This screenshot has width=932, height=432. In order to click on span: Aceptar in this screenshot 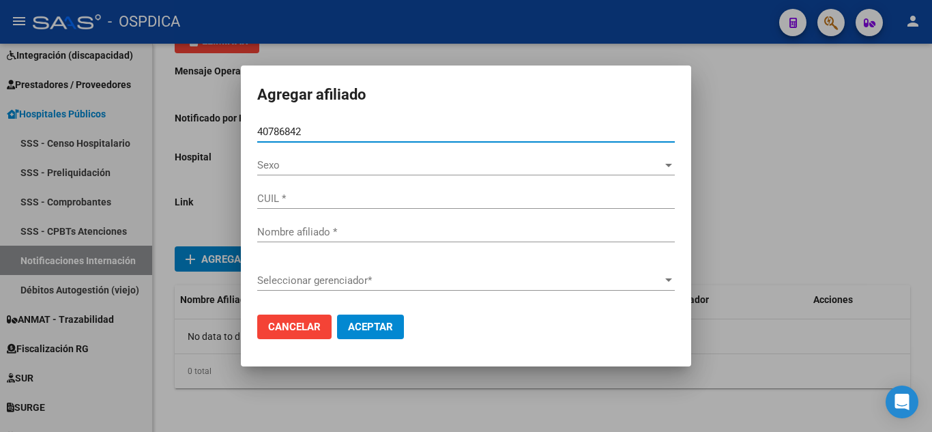, I will do `click(370, 327)`.